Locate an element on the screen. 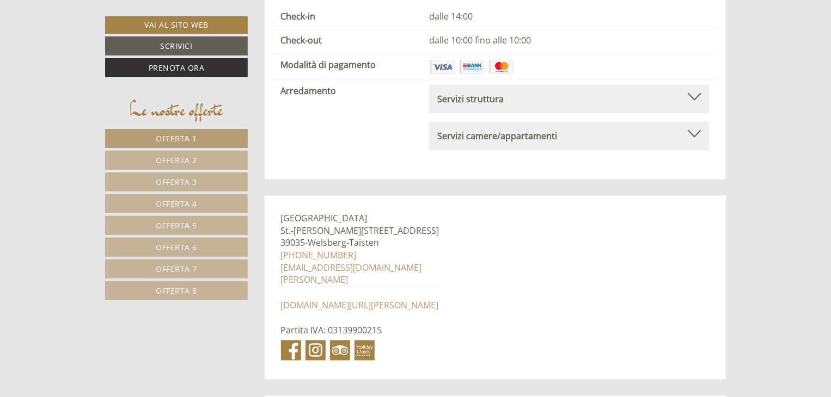 The width and height of the screenshot is (831, 397). label: Modalità di pagamento is located at coordinates (328, 65).